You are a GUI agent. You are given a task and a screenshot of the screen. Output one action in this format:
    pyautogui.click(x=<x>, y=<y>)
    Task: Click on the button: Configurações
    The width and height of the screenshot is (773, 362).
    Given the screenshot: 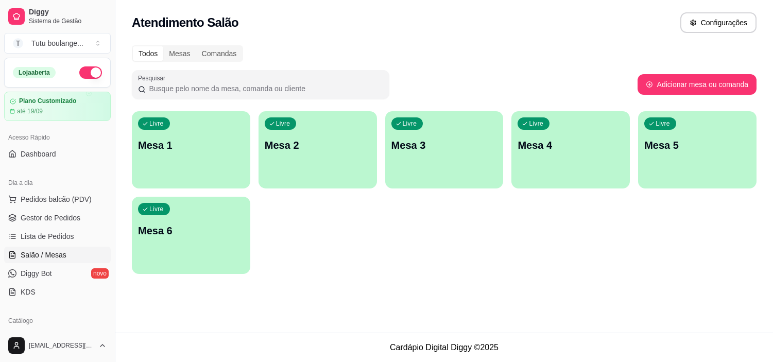 What is the action you would take?
    pyautogui.click(x=719, y=23)
    